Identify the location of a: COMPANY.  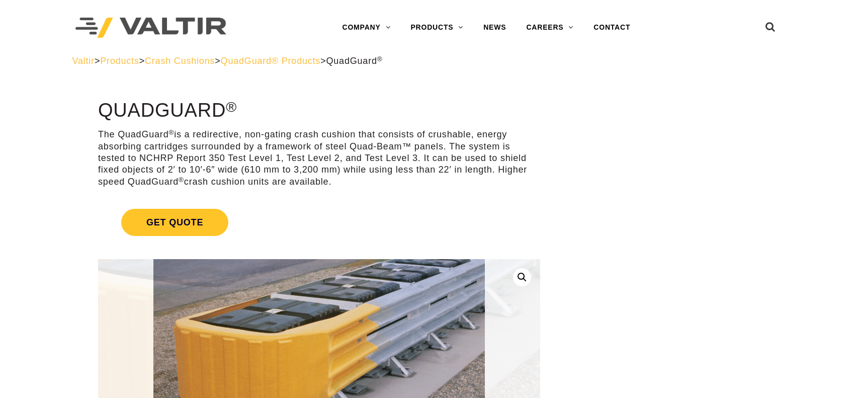
(366, 28).